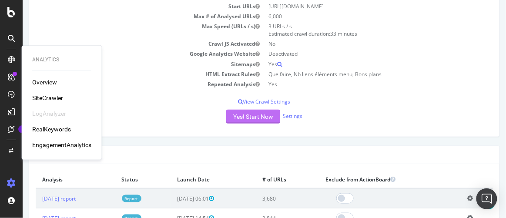 The width and height of the screenshot is (506, 218). What do you see at coordinates (356, 30) in the screenshot?
I see `td: 3 URLs / s Estimated crawl duration:` at bounding box center [356, 30].